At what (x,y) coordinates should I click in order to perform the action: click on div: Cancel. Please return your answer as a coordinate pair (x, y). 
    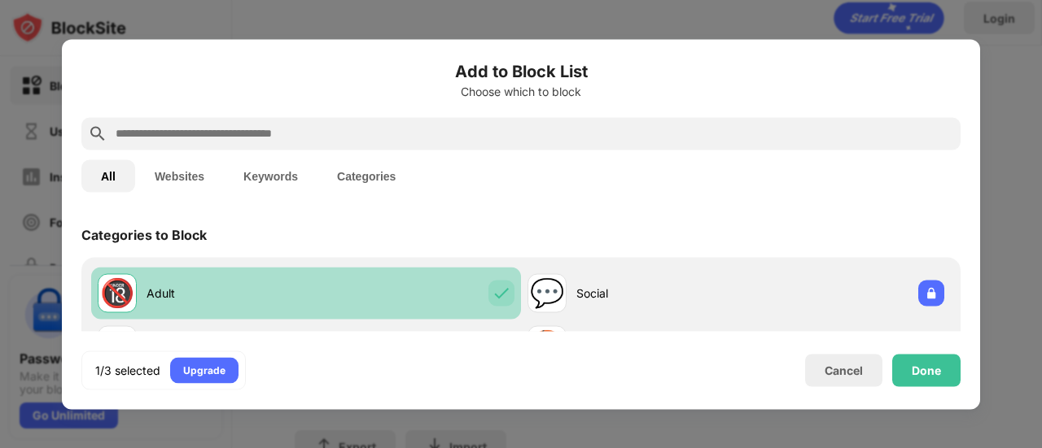
    Looking at the image, I should click on (843, 370).